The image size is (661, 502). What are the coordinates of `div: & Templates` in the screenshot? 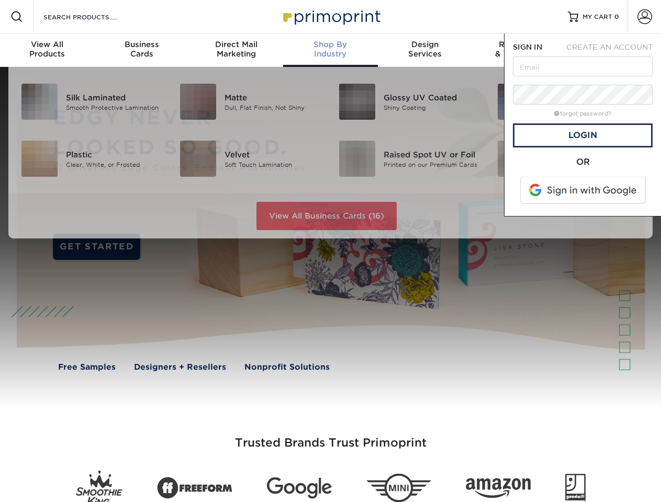 It's located at (519, 49).